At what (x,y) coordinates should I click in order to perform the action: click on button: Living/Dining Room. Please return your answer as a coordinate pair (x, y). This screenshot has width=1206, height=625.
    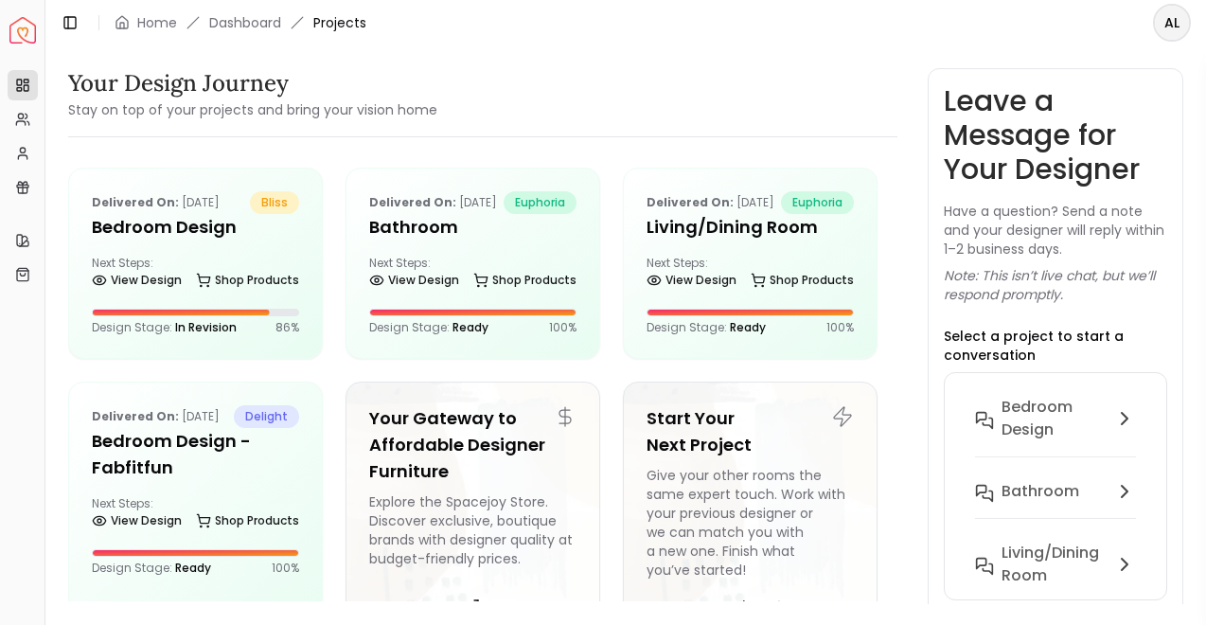
    Looking at the image, I should click on (1056, 576).